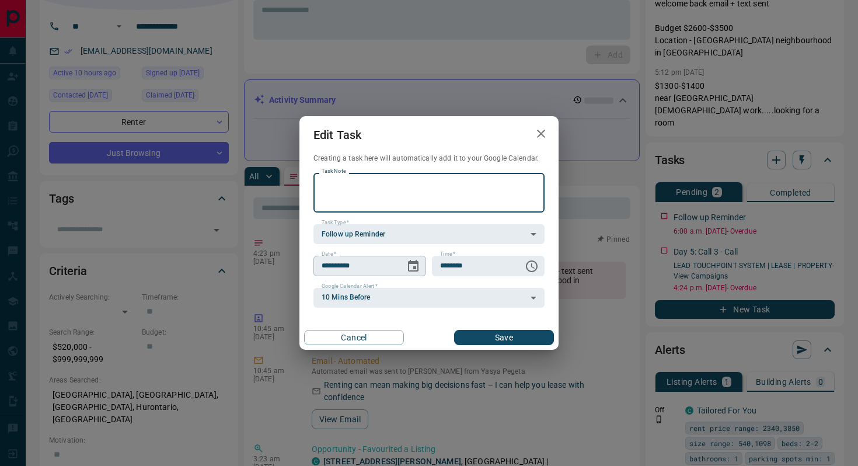  I want to click on label: Task Note, so click(333, 171).